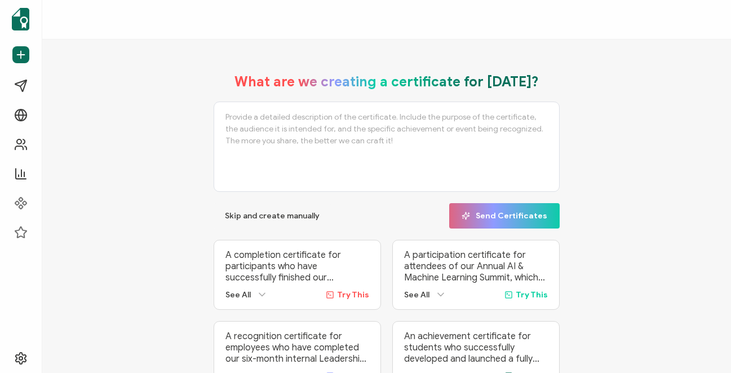  What do you see at coordinates (20, 19) in the screenshot?
I see `img: sertifier-logomark-colored.svg` at bounding box center [20, 19].